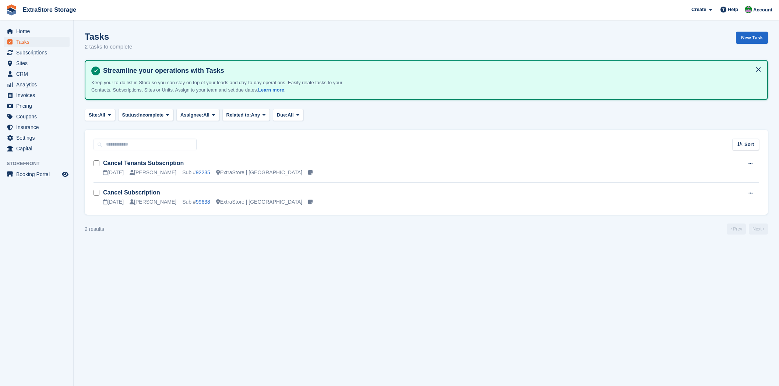  What do you see at coordinates (255, 115) in the screenshot?
I see `span: Any` at bounding box center [255, 115].